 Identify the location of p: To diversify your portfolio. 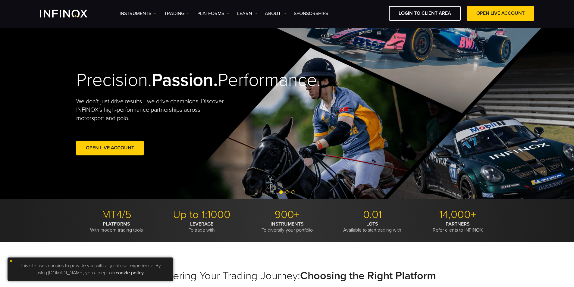
(287, 227).